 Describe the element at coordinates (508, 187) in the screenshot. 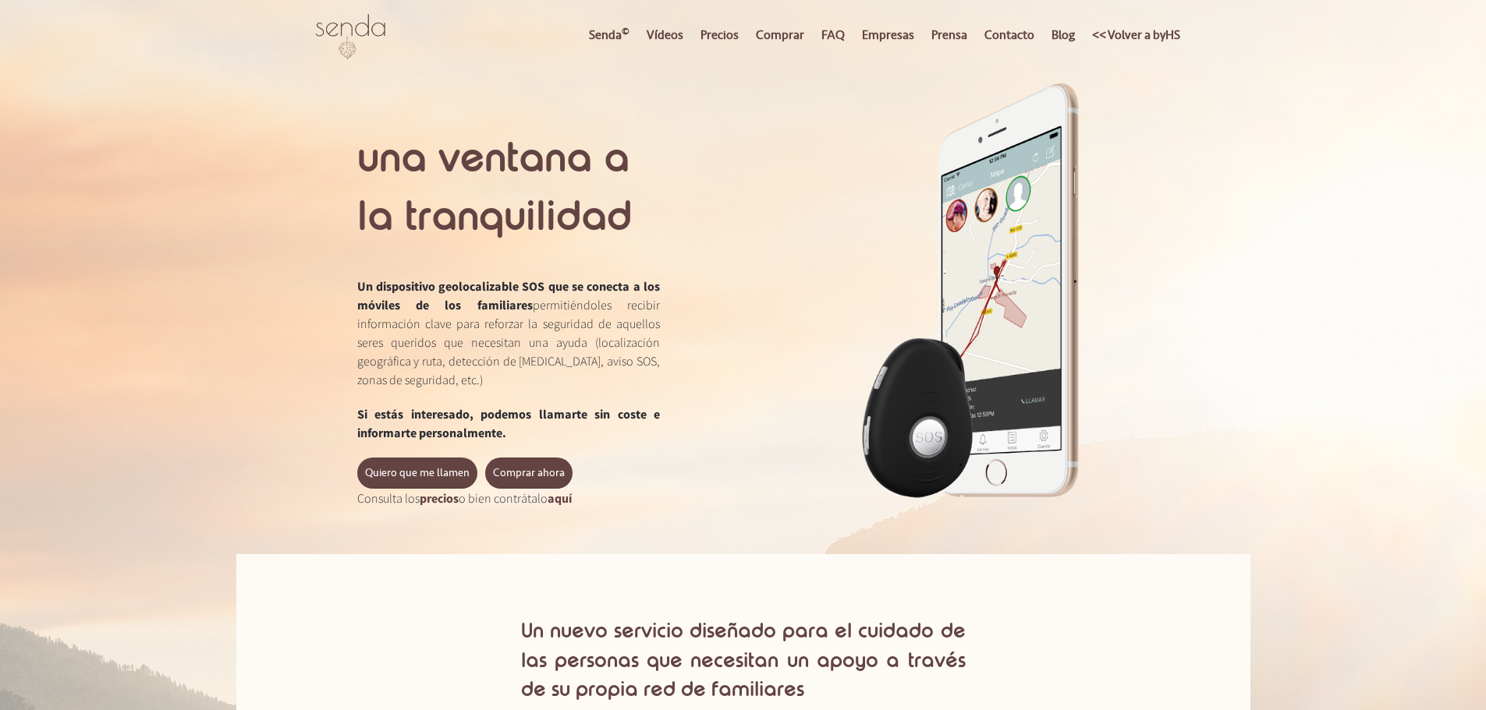

I see `h1: una ventana a la tranquilidad` at that location.